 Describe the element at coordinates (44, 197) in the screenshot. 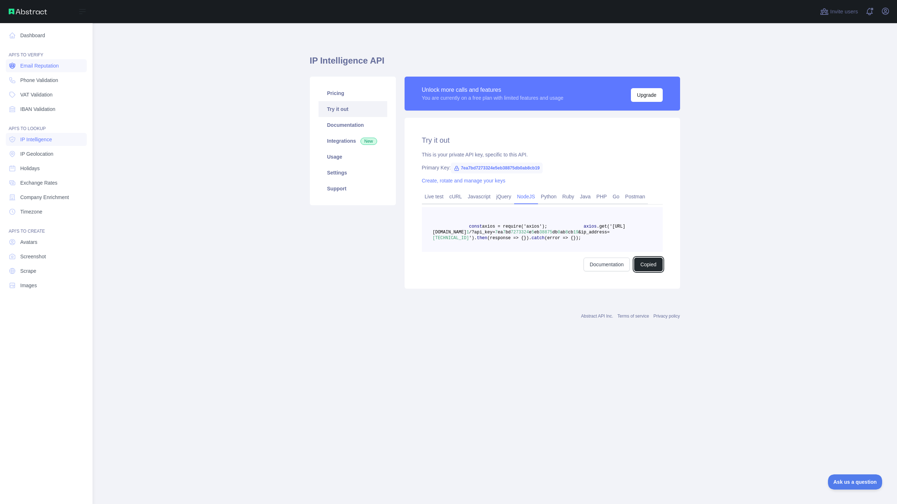

I see `span: Company Enrichment` at that location.